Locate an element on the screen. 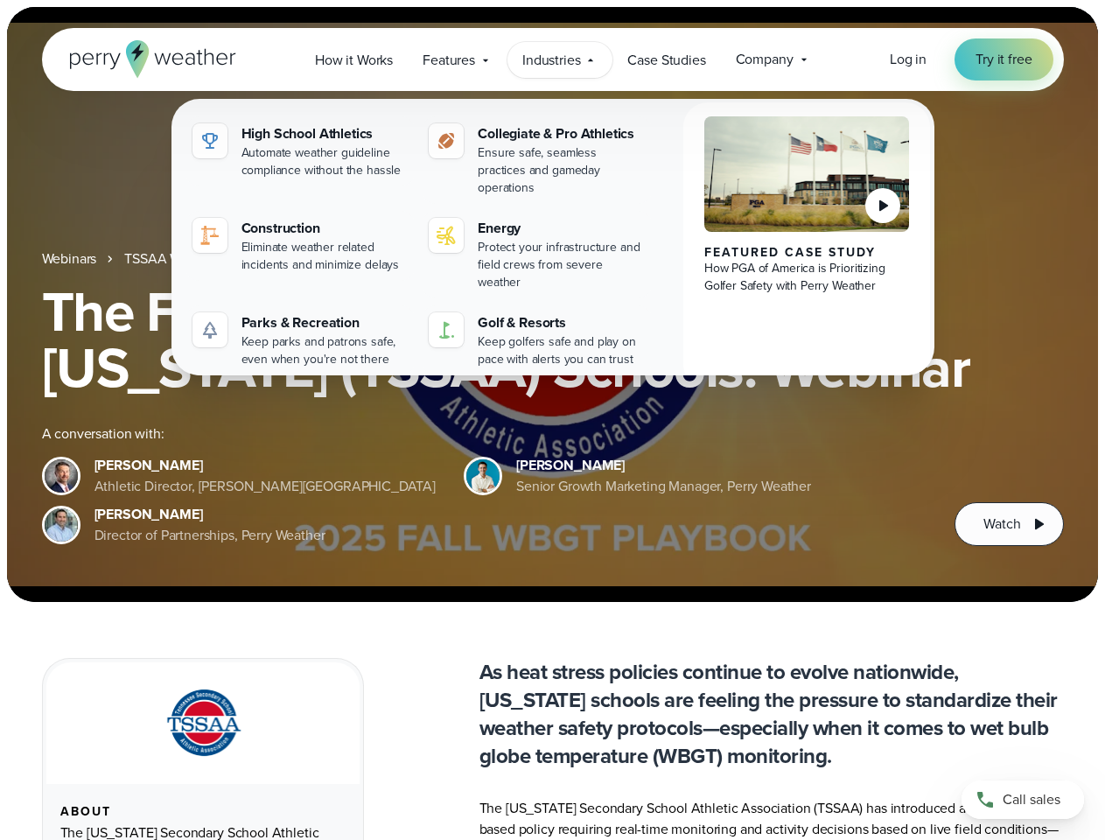 Image resolution: width=1105 pixels, height=840 pixels. div: Featured Case Study is located at coordinates (806, 253).